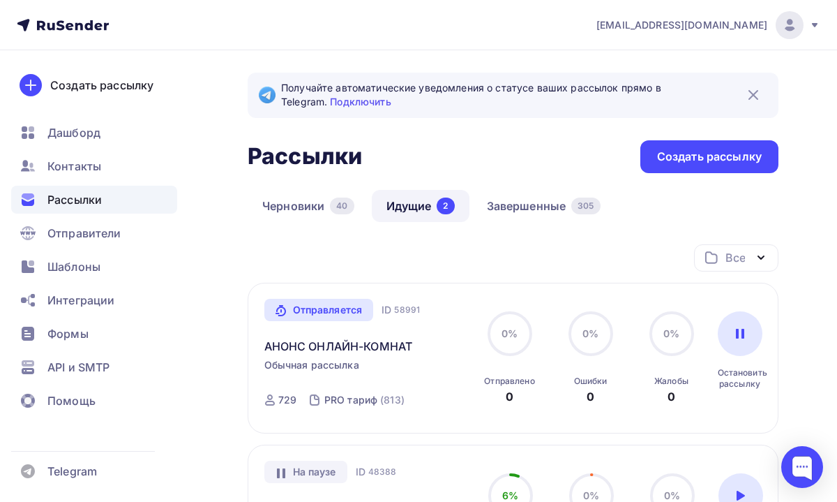  Describe the element at coordinates (94, 200) in the screenshot. I see `a: Рассылки` at that location.